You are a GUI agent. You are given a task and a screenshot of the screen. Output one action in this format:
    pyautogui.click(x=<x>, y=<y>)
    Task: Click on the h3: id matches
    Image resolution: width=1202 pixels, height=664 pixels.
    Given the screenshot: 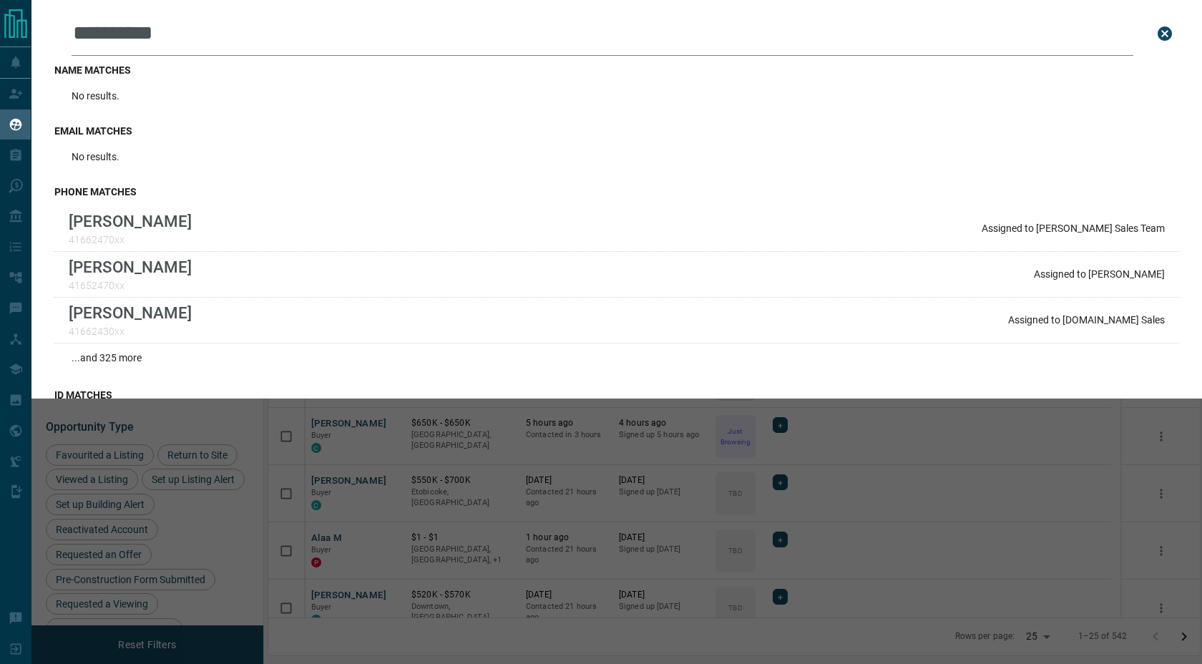 What is the action you would take?
    pyautogui.click(x=616, y=395)
    